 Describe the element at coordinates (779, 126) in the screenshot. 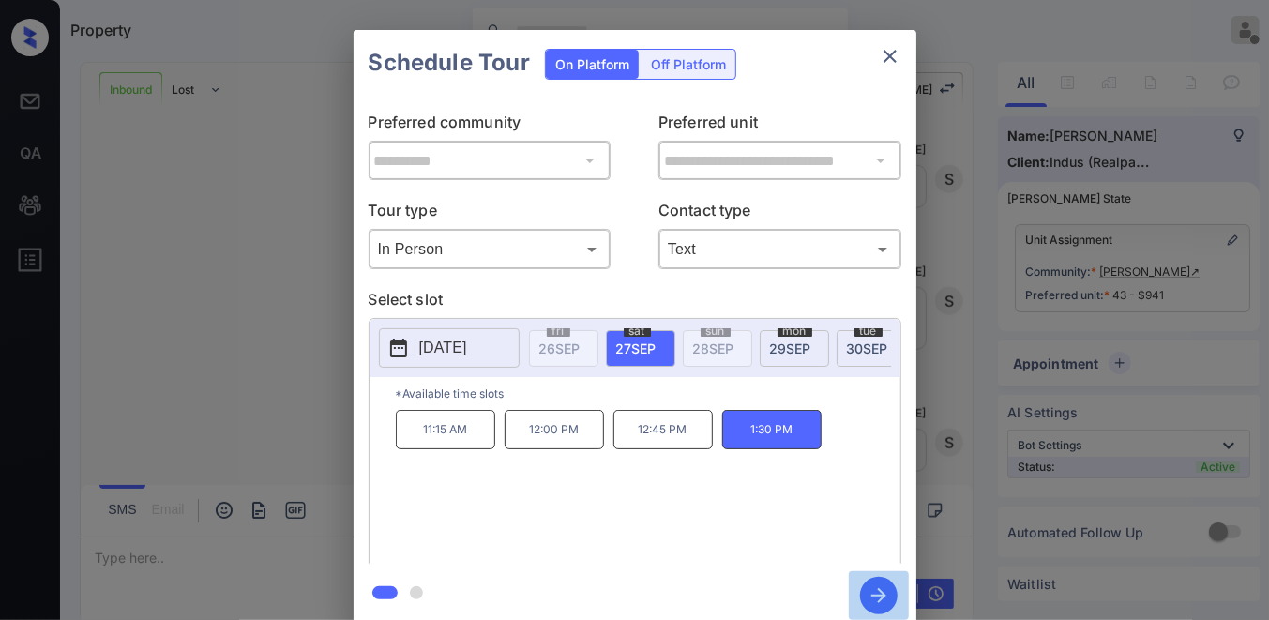

I see `p: Preferred unit` at that location.